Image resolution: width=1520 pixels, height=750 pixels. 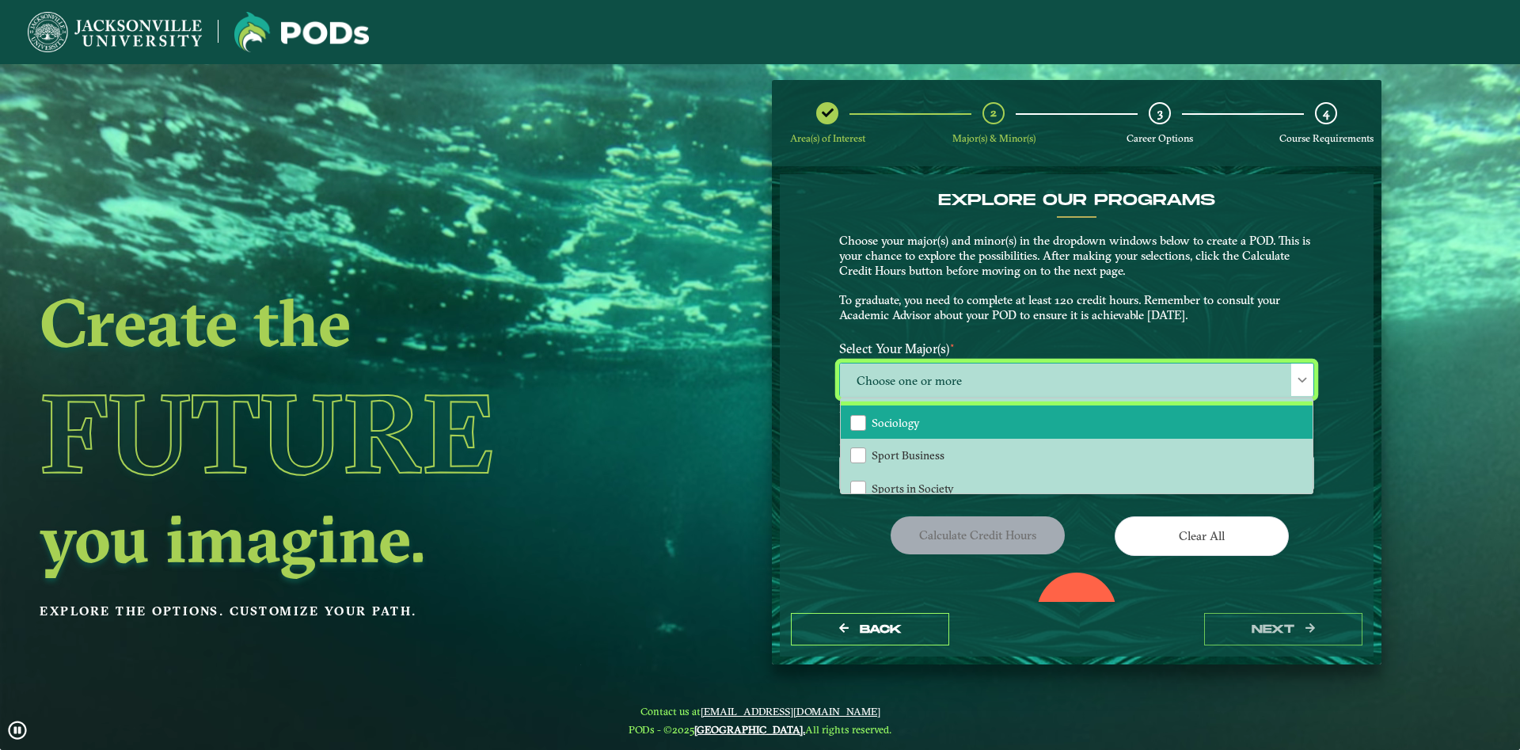 I want to click on p: Explore the options. Customize your path., so click(x=342, y=611).